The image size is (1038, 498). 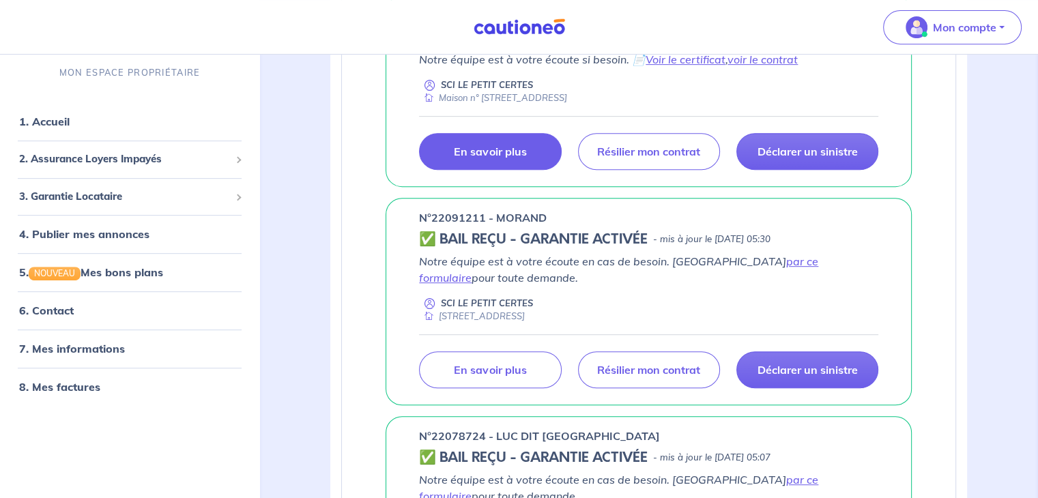 What do you see at coordinates (130, 72) in the screenshot?
I see `p: MON ESPACE PROPRIÉTAIRE` at bounding box center [130, 72].